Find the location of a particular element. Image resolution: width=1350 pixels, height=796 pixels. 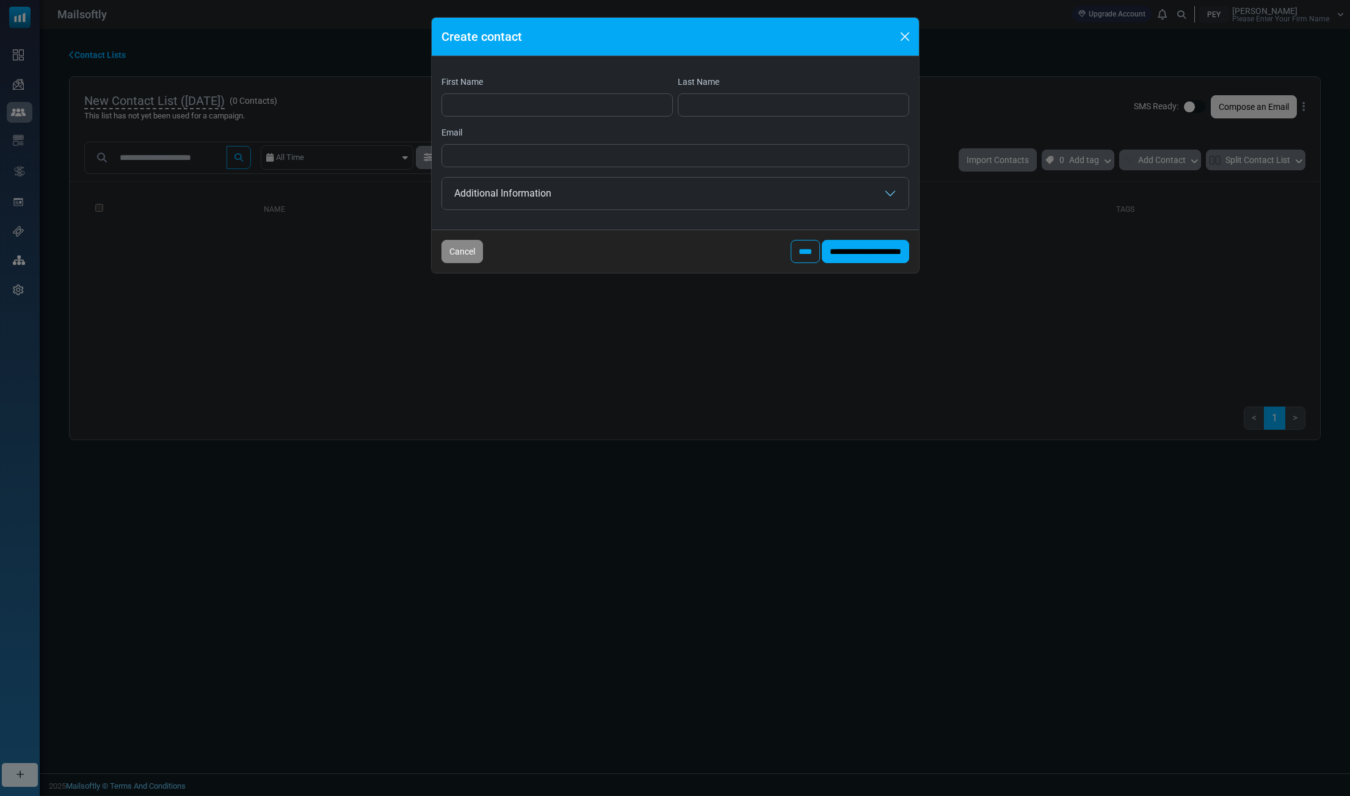

h5: Create contact is located at coordinates (482, 37).